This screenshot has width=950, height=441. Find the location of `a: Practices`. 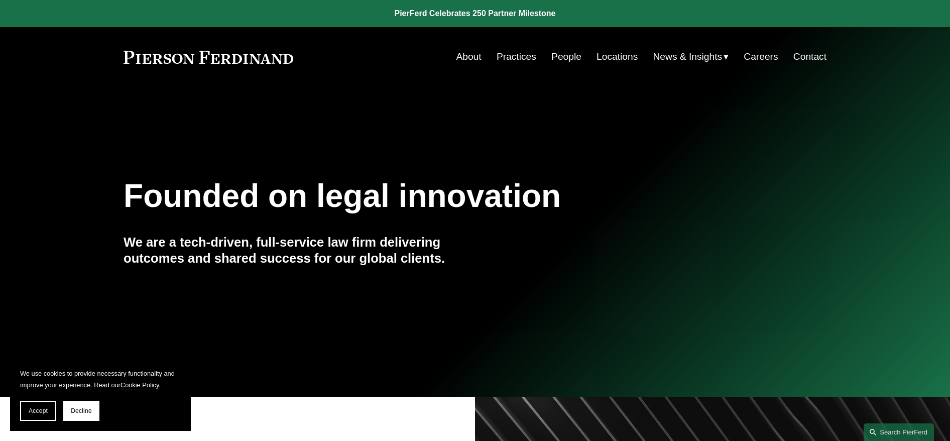

a: Practices is located at coordinates (516, 57).